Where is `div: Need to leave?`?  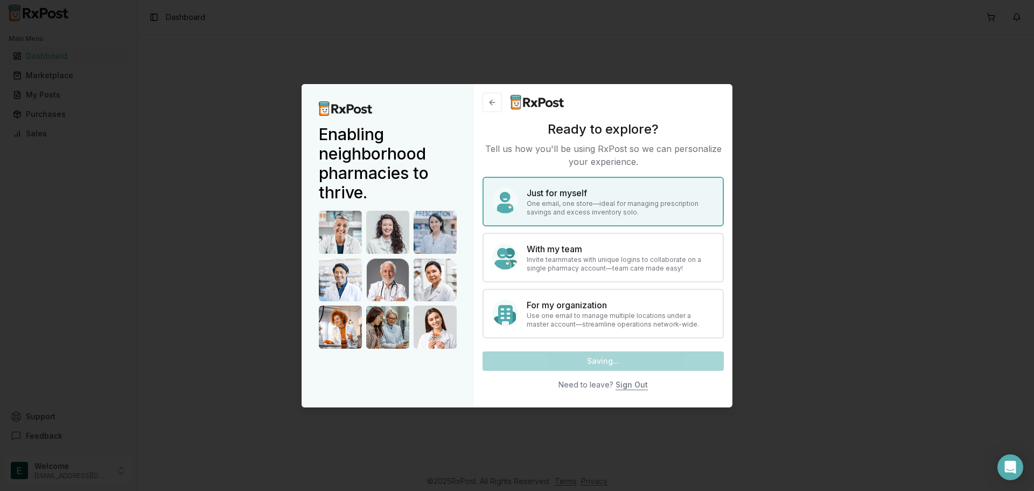 div: Need to leave? is located at coordinates (586, 385).